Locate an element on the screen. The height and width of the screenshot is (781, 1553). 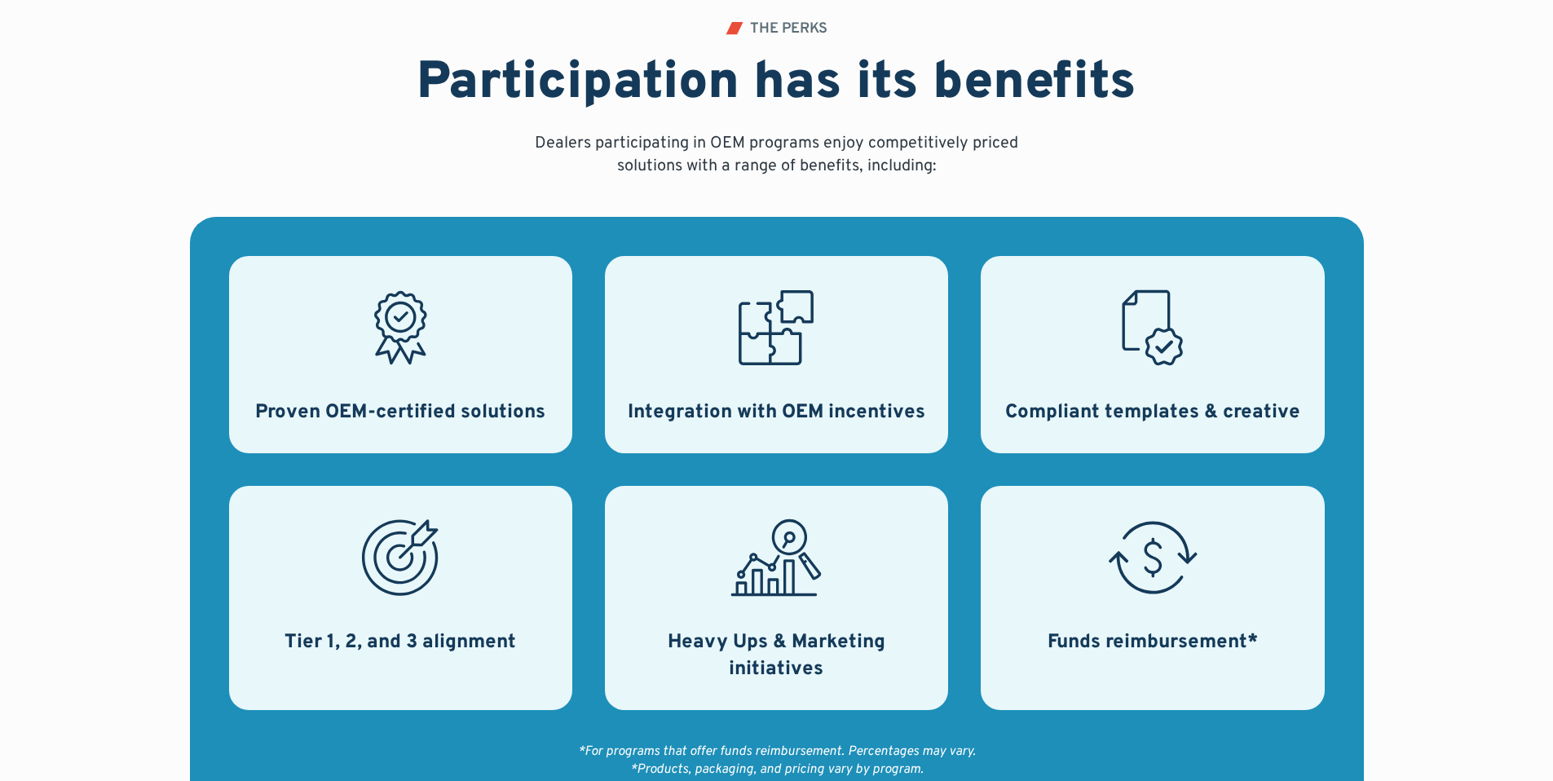
h3: Funds reimbursement* is located at coordinates (1153, 643).